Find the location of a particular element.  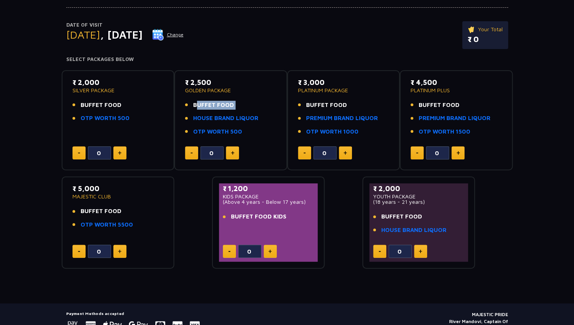

h5: Payment Methods accepted is located at coordinates (133, 313).